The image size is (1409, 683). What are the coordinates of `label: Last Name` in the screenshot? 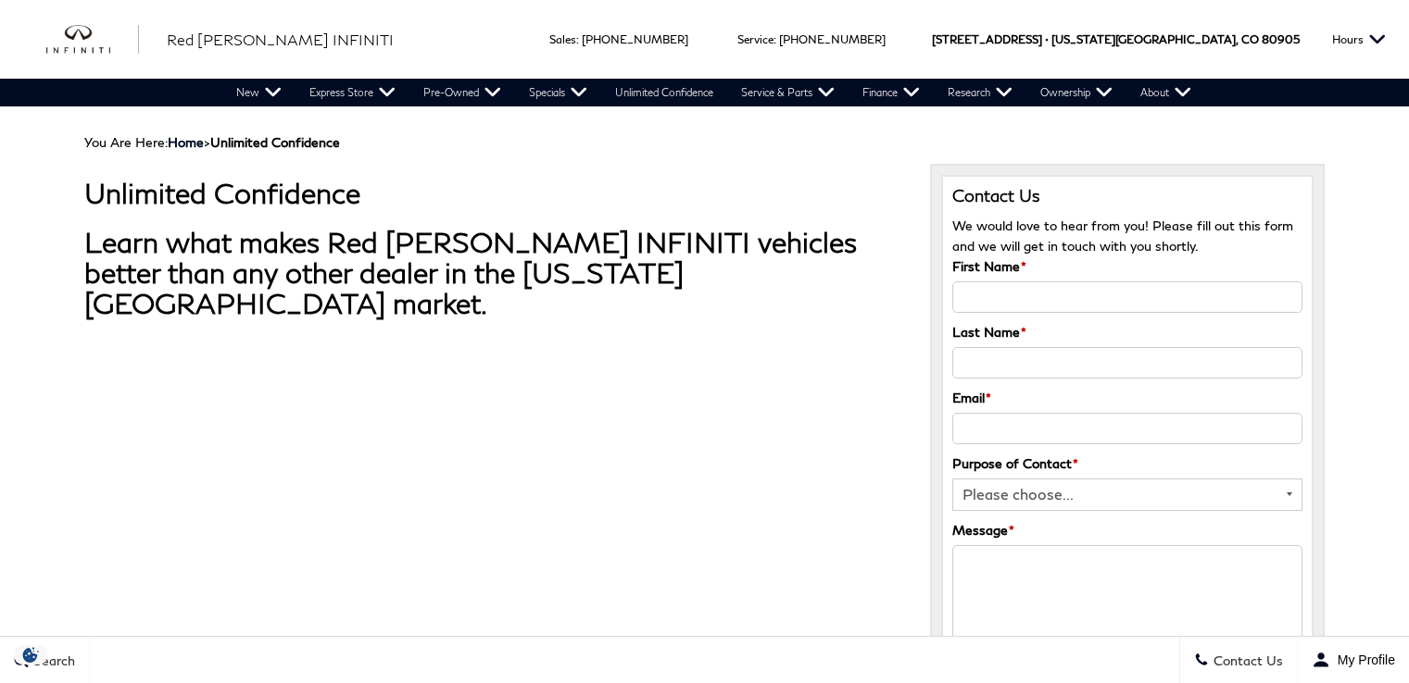 It's located at (989, 332).